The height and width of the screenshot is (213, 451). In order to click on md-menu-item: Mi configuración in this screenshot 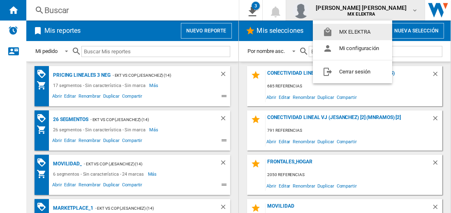, I will do `click(352, 49)`.